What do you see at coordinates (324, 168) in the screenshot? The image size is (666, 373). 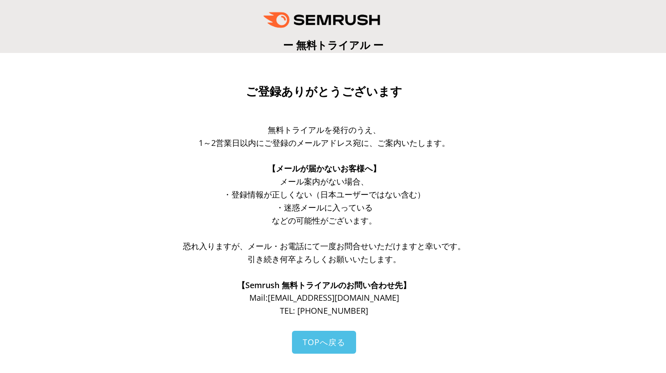 I see `span: 【メールが届かないお客様へ】` at bounding box center [324, 168].